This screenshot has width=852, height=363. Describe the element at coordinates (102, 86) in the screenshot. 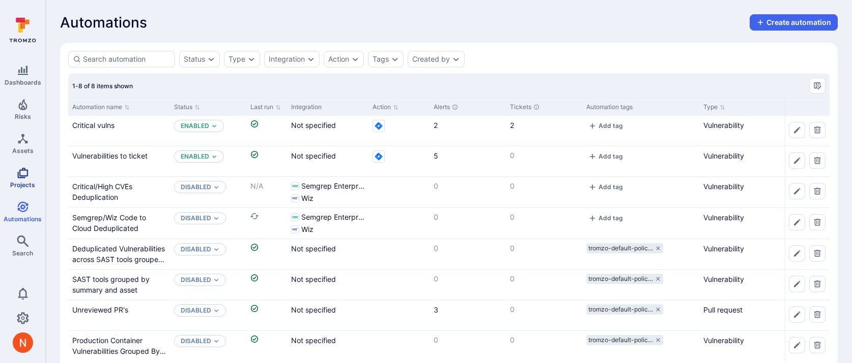

I see `span: 1-8 of 8 items shown` at that location.